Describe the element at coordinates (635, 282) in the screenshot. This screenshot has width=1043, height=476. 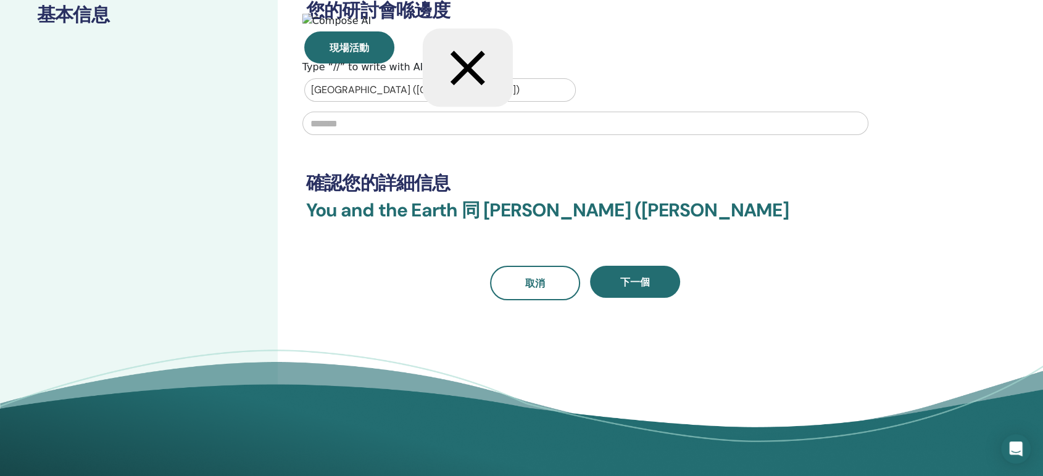
I see `span: 下一個` at that location.